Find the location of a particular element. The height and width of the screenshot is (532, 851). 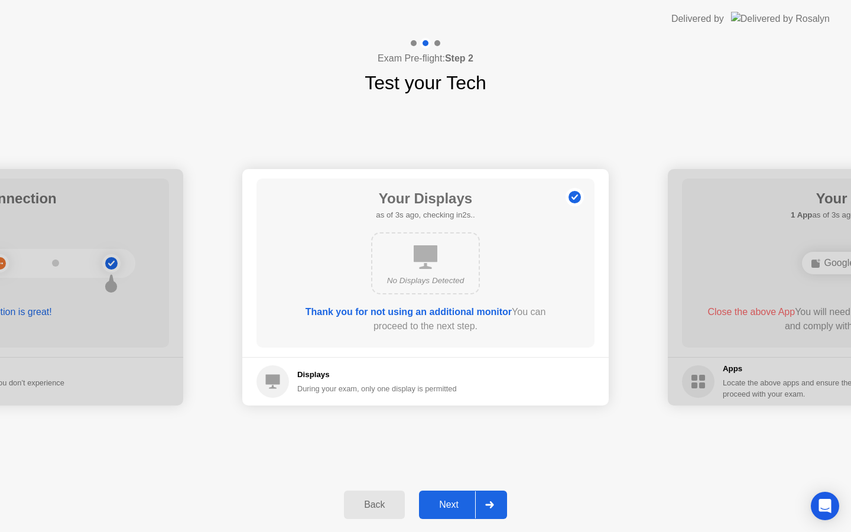

div: No Displays Detected is located at coordinates (425, 281).